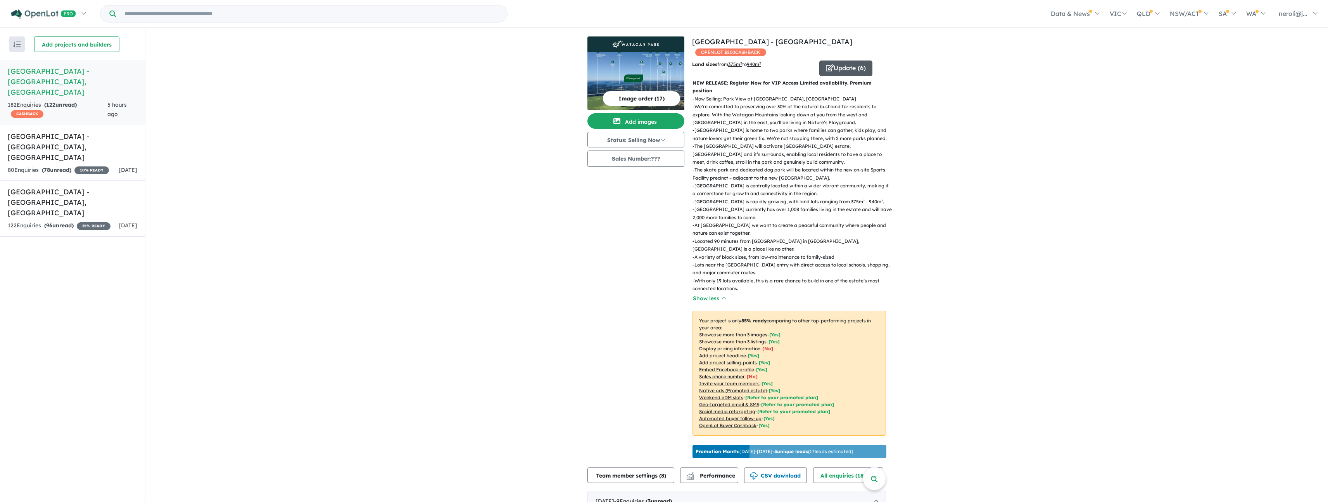 This screenshot has height=502, width=1328. What do you see at coordinates (690, 477) in the screenshot?
I see `img: bar-chart.svg` at bounding box center [690, 477].